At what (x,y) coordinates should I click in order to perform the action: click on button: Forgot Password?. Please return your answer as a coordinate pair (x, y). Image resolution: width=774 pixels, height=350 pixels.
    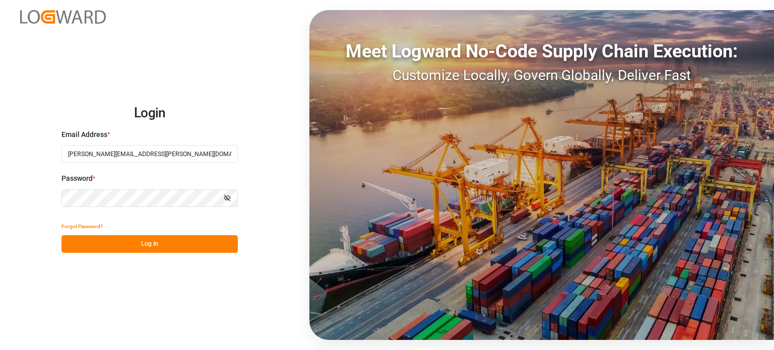
    Looking at the image, I should click on (82, 226).